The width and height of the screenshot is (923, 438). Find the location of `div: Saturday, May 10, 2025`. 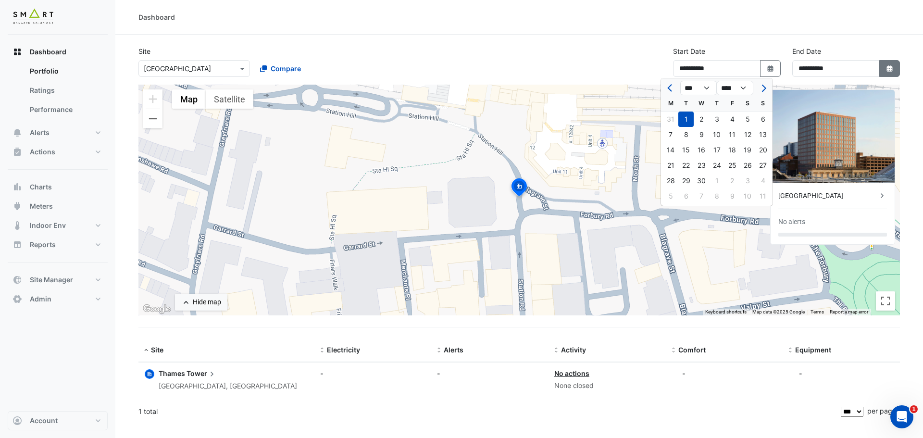

div: Saturday, May 10, 2025 is located at coordinates (747, 196).